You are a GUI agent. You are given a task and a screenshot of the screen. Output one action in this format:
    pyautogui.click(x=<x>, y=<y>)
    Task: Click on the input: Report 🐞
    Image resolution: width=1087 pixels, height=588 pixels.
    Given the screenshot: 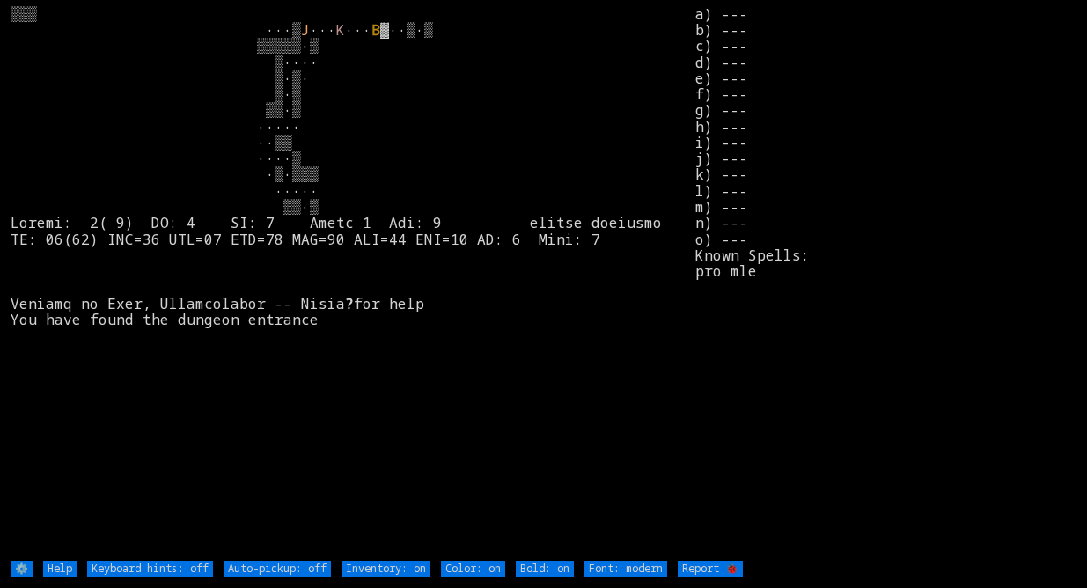 What is the action you would take?
    pyautogui.click(x=710, y=568)
    